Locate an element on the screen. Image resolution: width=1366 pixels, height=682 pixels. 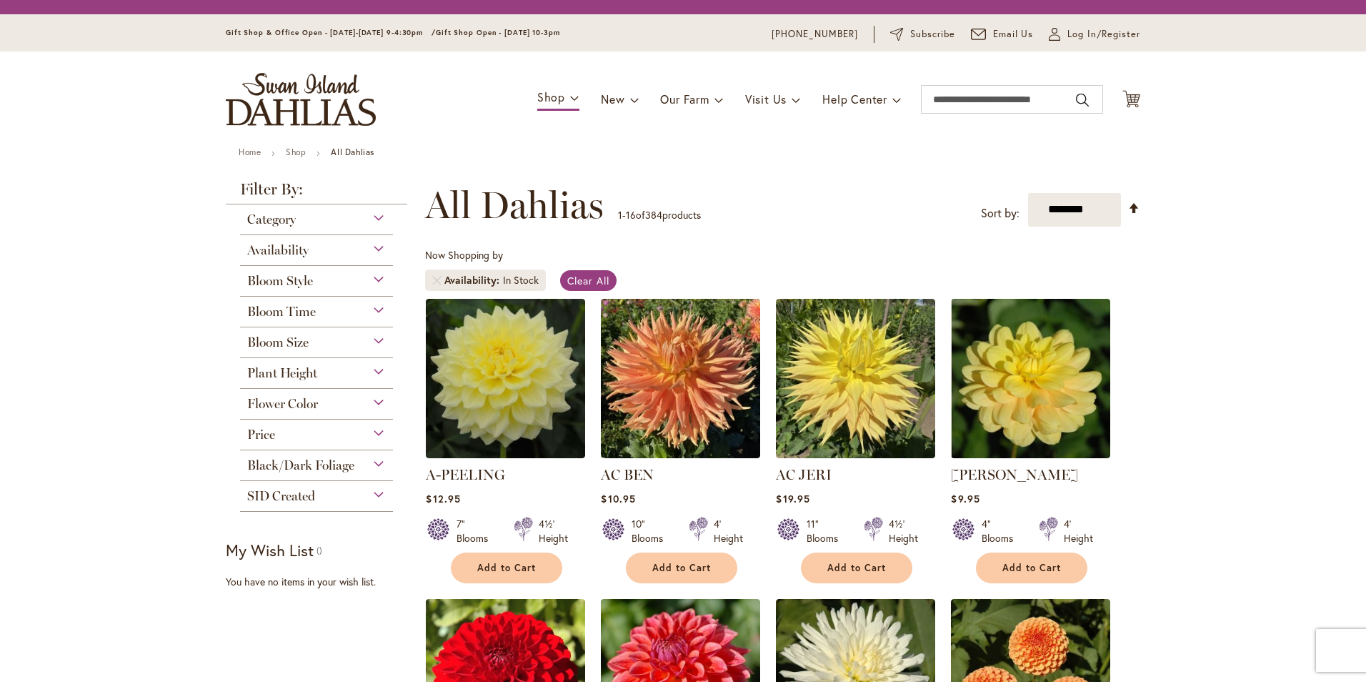
a: A-Peeling is located at coordinates (505, 454).